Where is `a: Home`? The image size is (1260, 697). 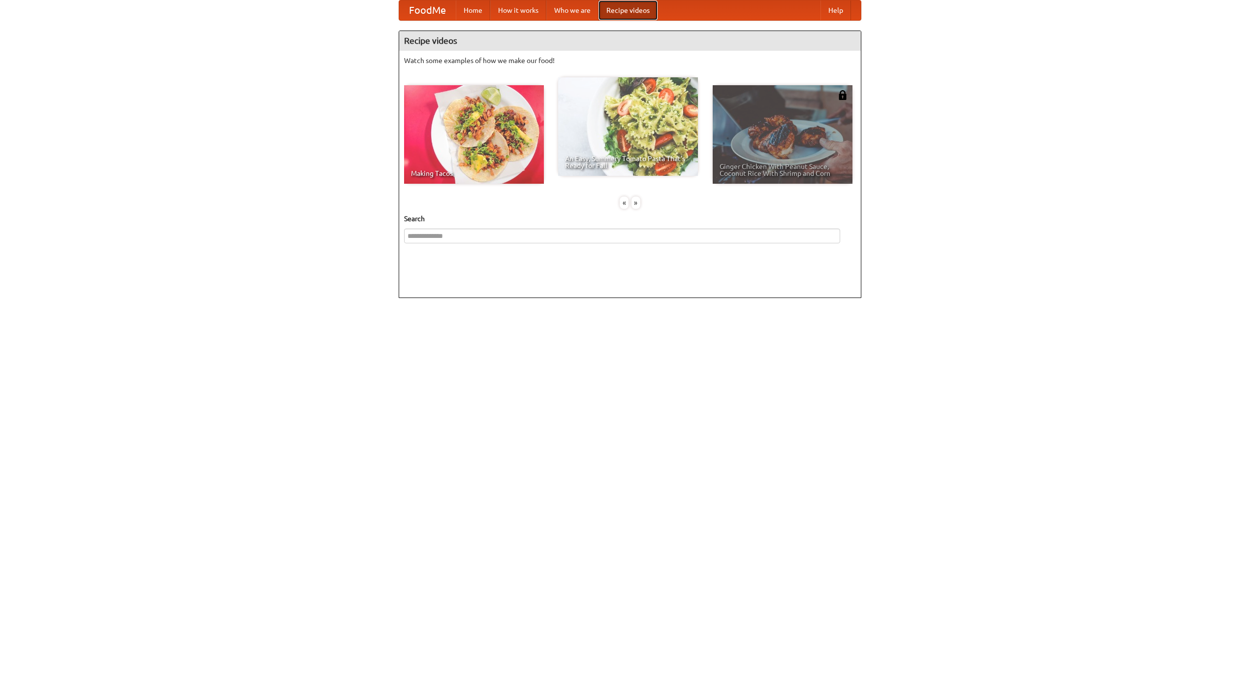 a: Home is located at coordinates (473, 10).